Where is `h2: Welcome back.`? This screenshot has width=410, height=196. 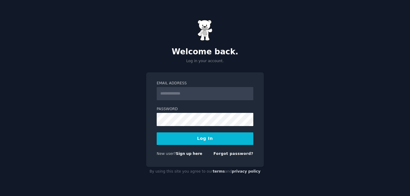
h2: Welcome back. is located at coordinates (205, 52).